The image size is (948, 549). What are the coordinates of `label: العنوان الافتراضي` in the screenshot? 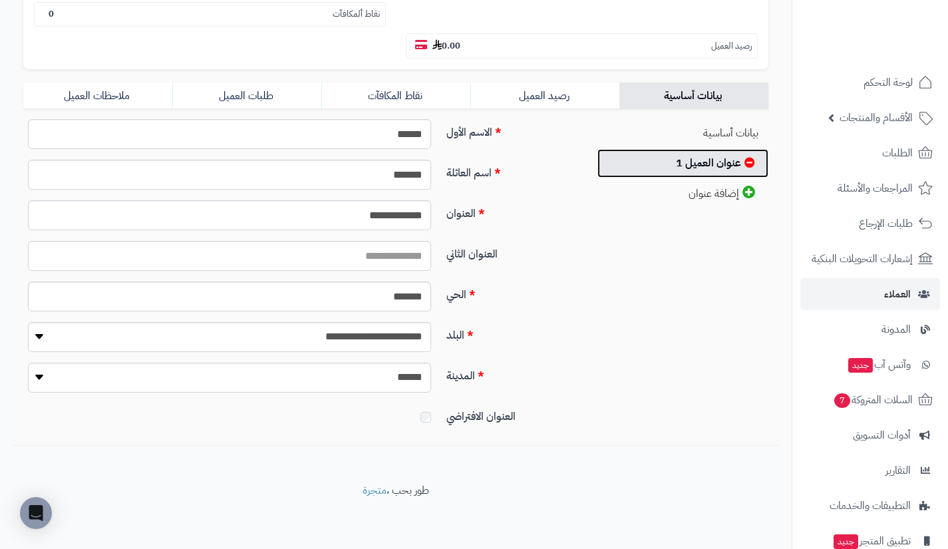 It's located at (512, 414).